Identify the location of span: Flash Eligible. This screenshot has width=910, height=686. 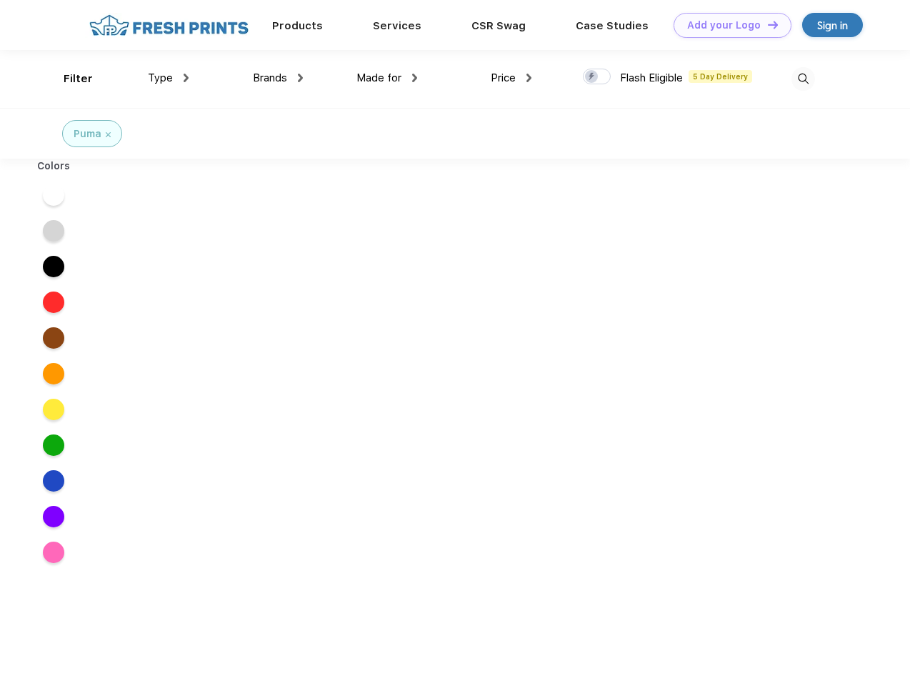
(652, 78).